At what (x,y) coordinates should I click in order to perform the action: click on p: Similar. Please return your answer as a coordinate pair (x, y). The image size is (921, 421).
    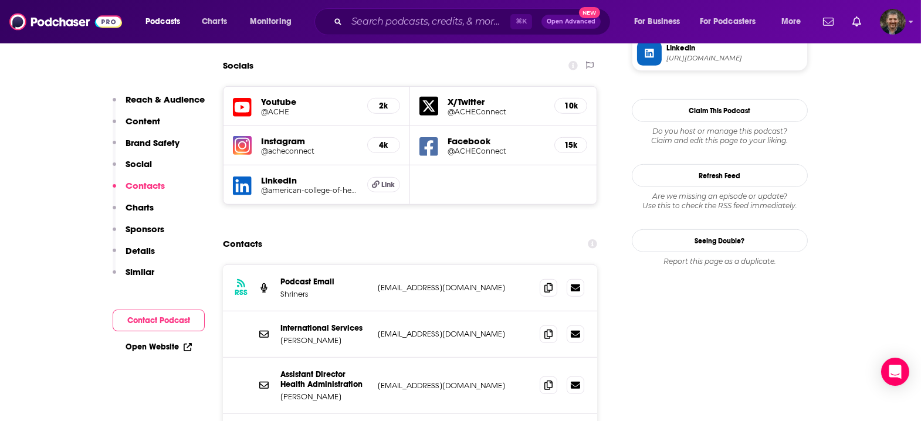
    Looking at the image, I should click on (140, 272).